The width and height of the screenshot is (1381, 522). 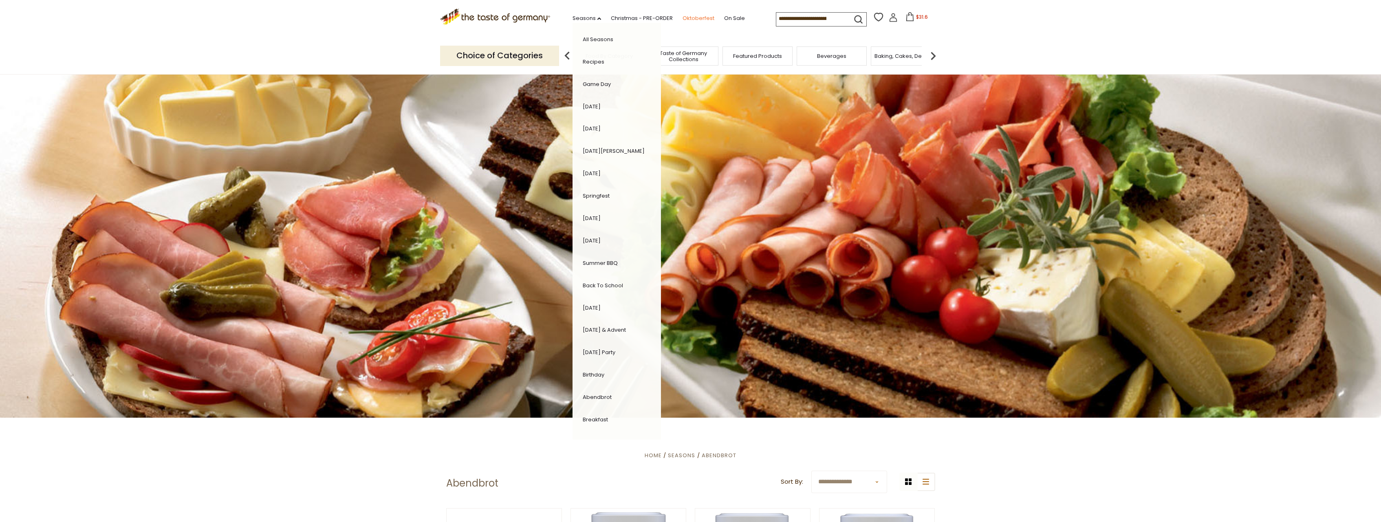 I want to click on a: Back to School, so click(x=603, y=285).